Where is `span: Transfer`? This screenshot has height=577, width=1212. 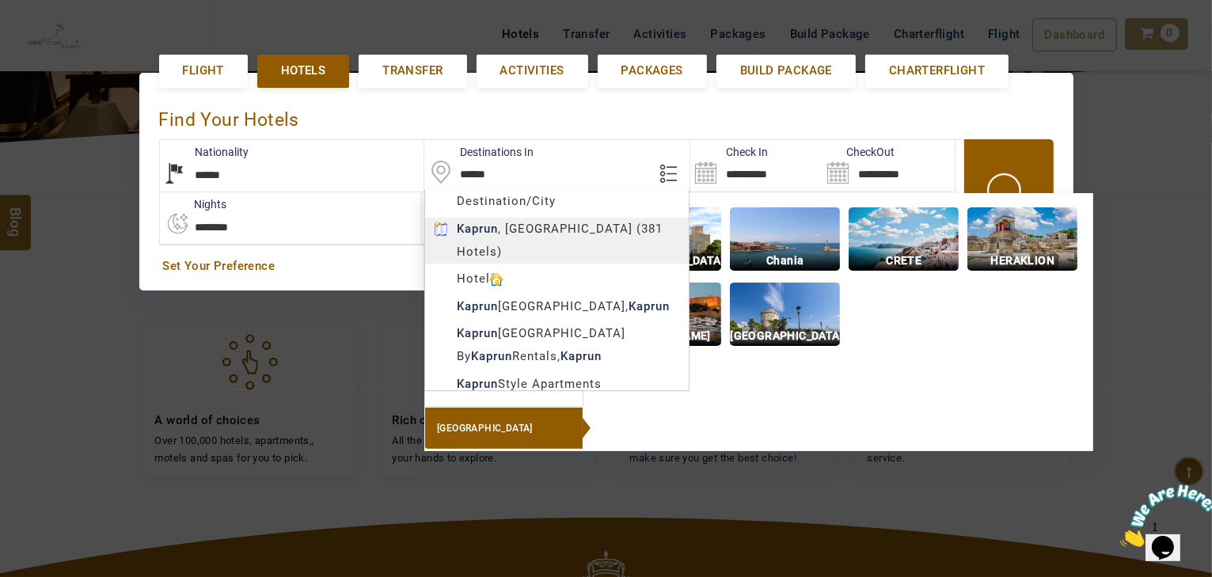 span: Transfer is located at coordinates (412, 70).